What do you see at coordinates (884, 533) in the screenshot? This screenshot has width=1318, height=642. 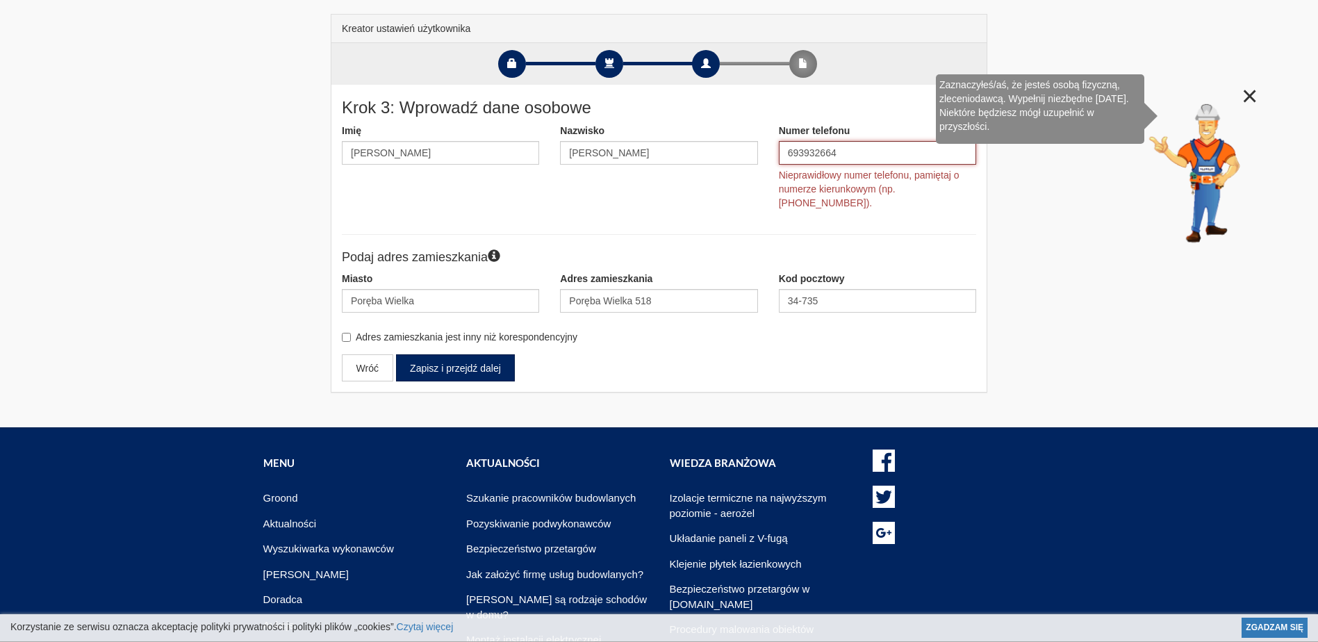 I see `img: google-plus.png` at bounding box center [884, 533].